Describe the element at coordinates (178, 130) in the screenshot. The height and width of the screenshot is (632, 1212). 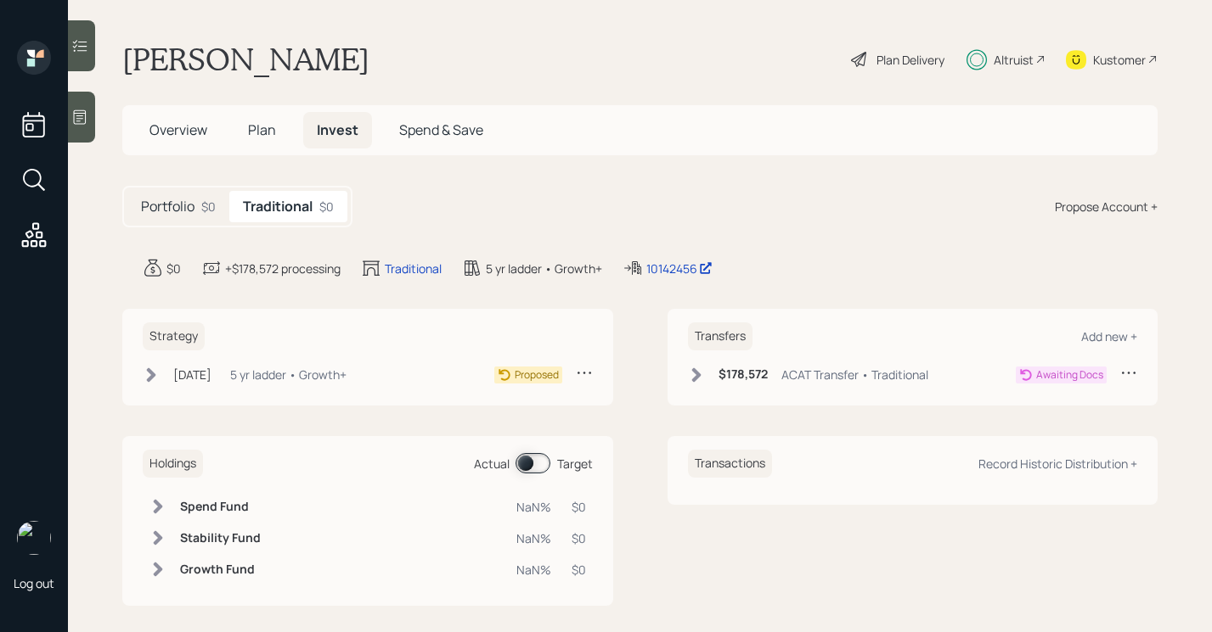
I see `span: Overview` at that location.